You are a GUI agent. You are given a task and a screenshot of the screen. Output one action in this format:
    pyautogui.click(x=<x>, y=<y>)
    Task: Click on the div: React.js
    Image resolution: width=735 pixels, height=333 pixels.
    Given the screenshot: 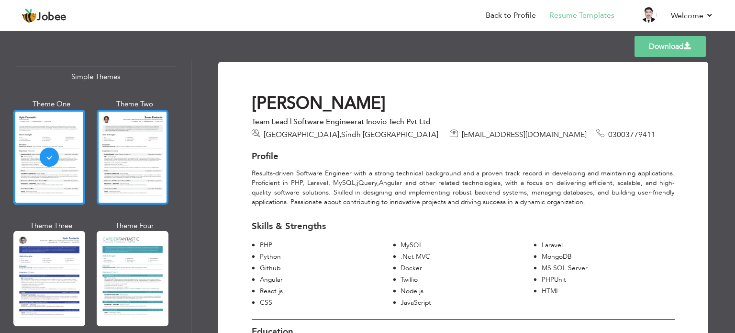 What is the action you would take?
    pyautogui.click(x=326, y=291)
    